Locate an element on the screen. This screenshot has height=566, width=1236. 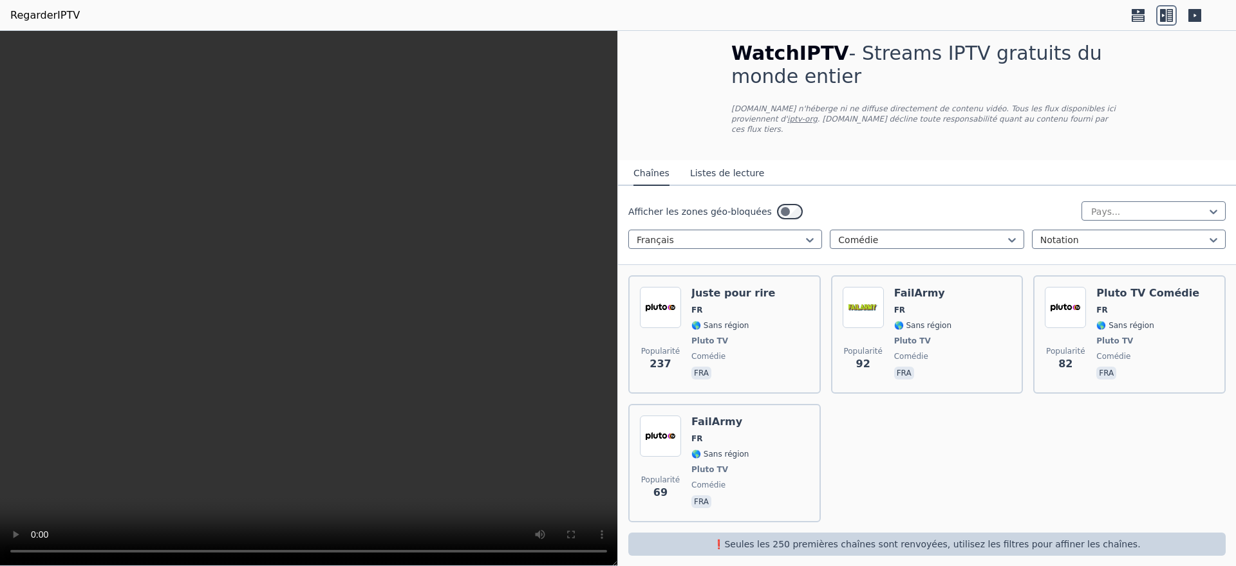
font: 69 is located at coordinates (660, 492).